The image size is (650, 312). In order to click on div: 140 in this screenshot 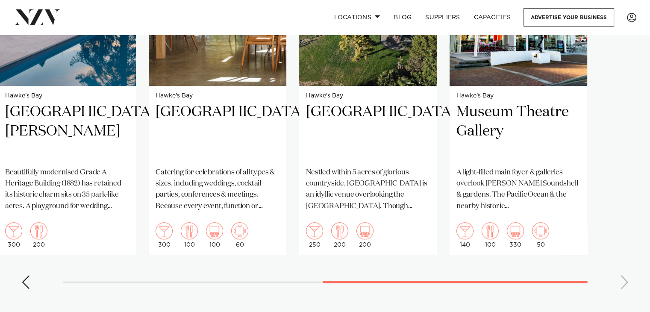, I will do `click(465, 235)`.